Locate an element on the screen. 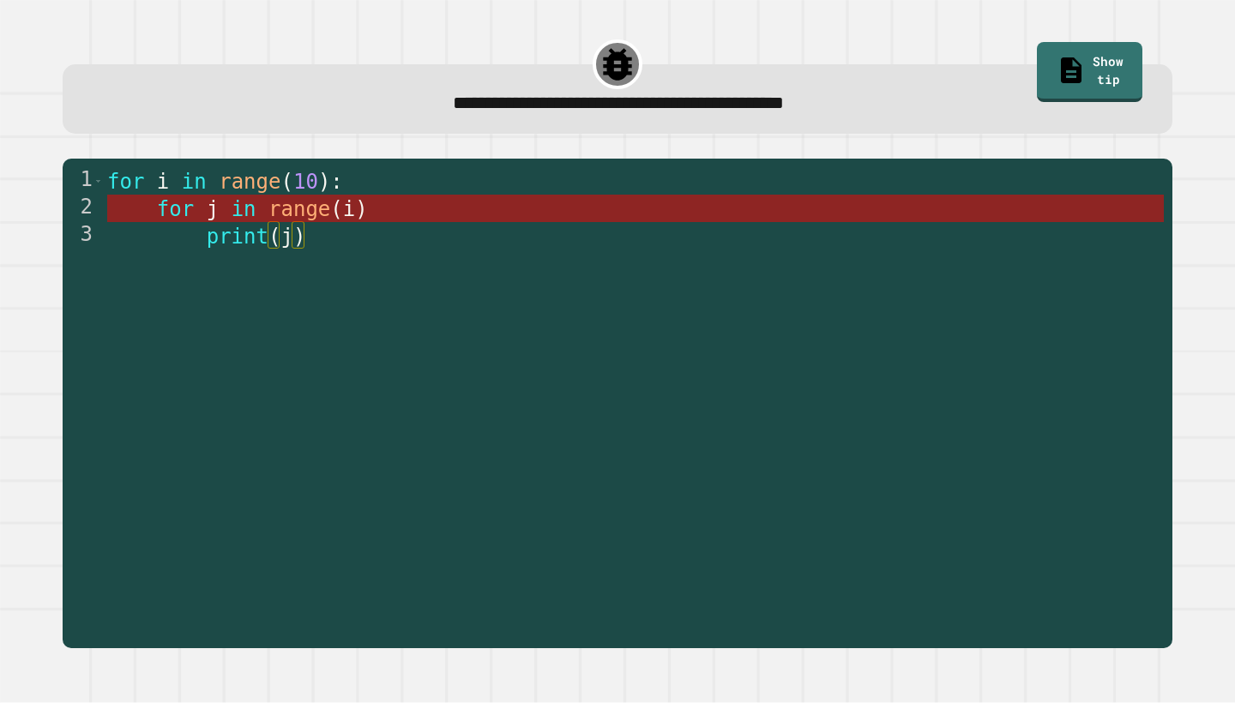 This screenshot has height=703, width=1235. span: print is located at coordinates (237, 237).